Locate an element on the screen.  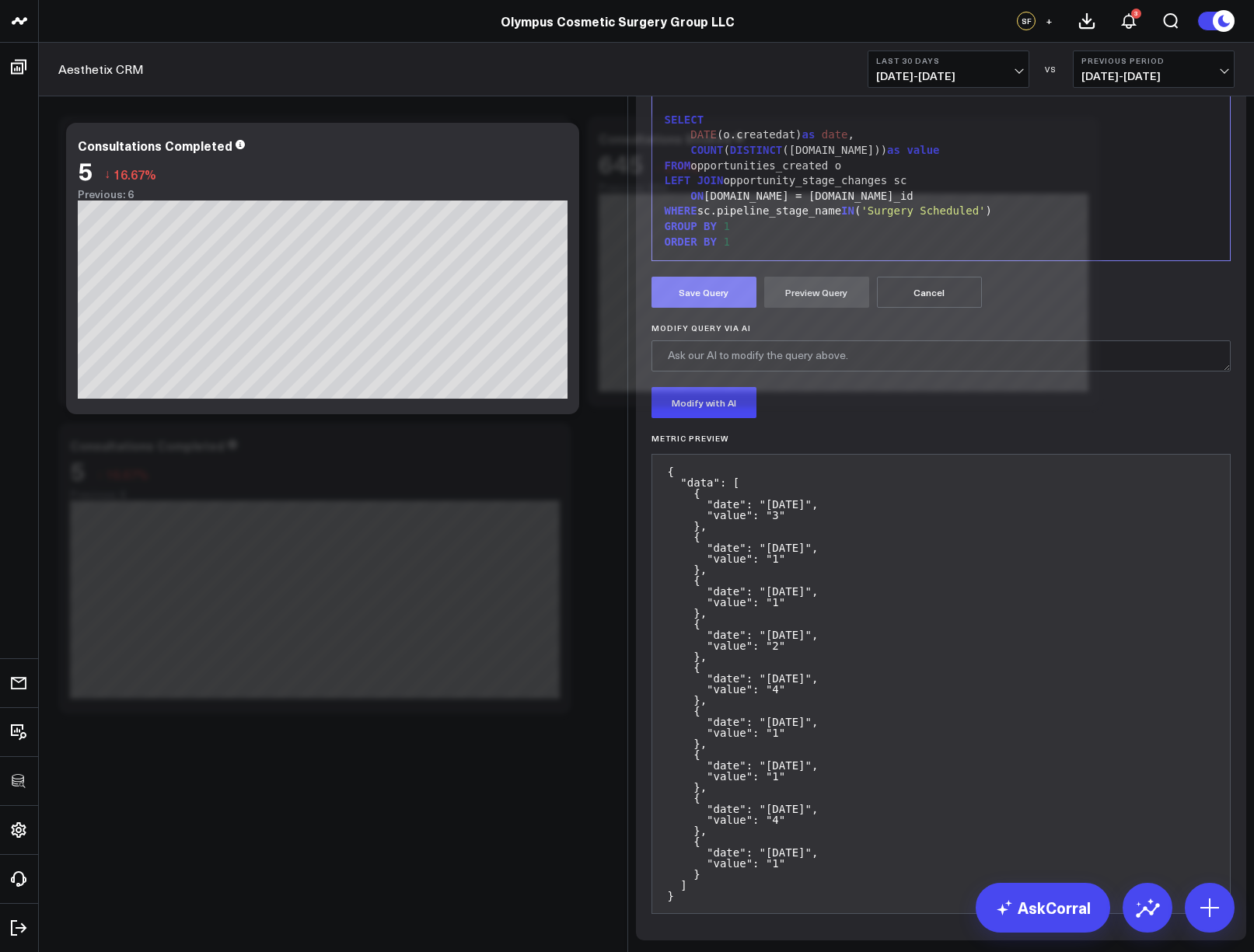
a: Aesthetix CRM is located at coordinates (101, 69).